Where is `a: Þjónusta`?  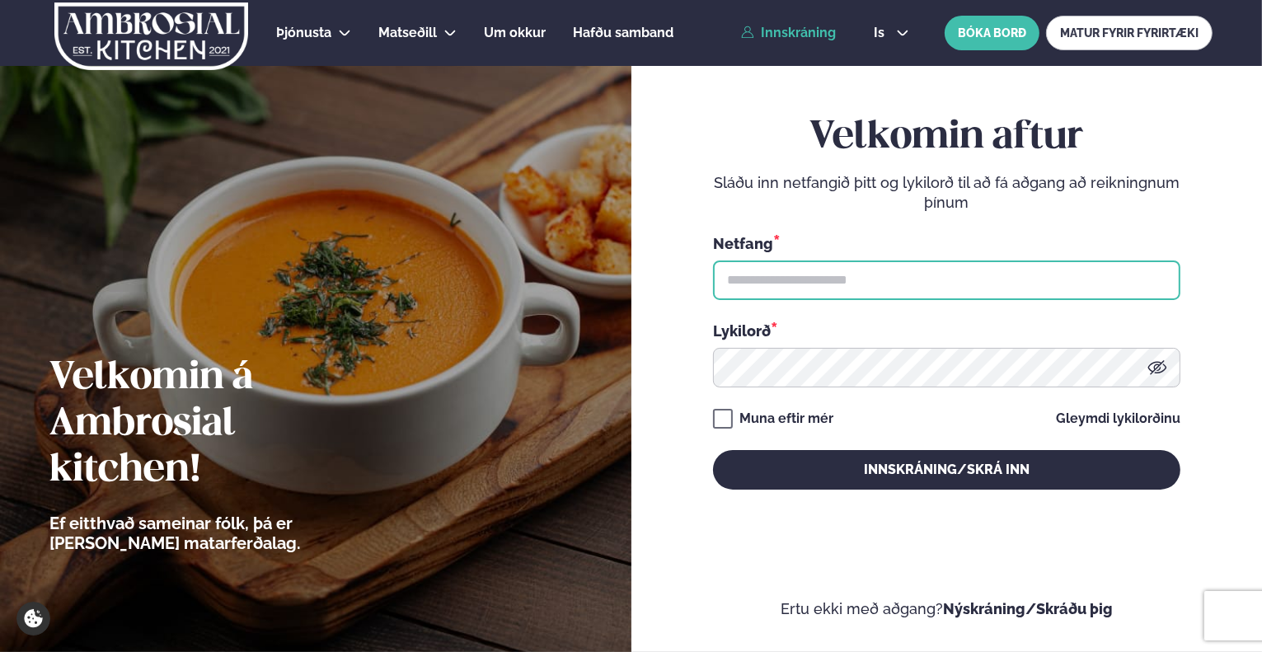
a: Þjónusta is located at coordinates (303, 33).